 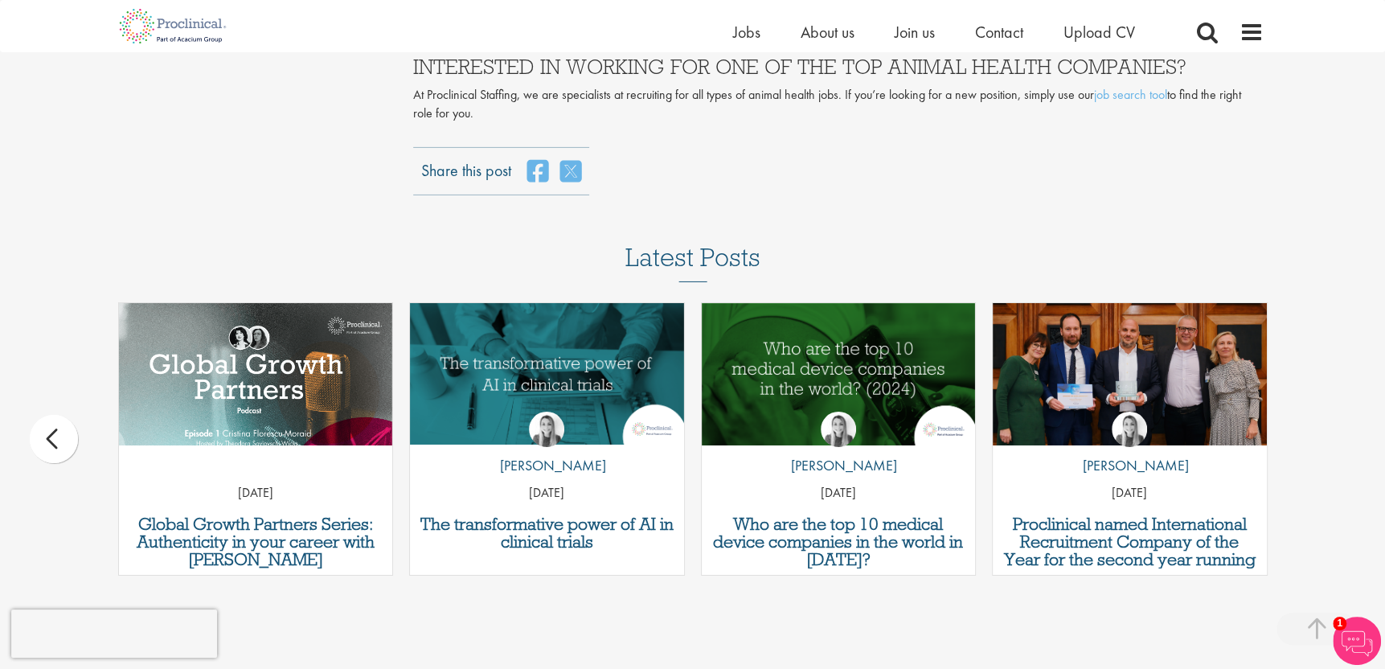 What do you see at coordinates (547, 533) in the screenshot?
I see `a: The transformative power of AI in clinical trials` at bounding box center [547, 533].